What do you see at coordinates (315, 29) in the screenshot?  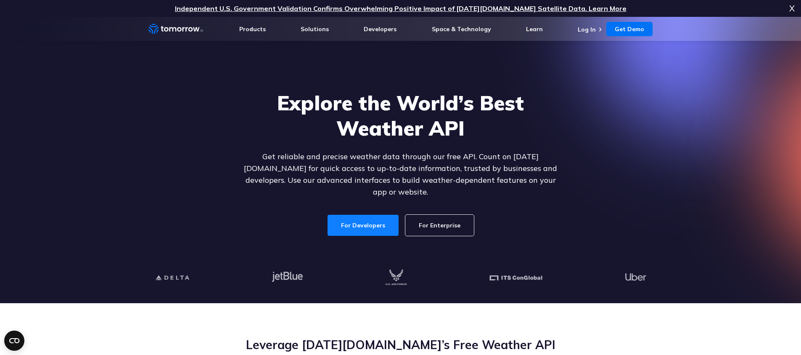 I see `a: Solutions` at bounding box center [315, 29].